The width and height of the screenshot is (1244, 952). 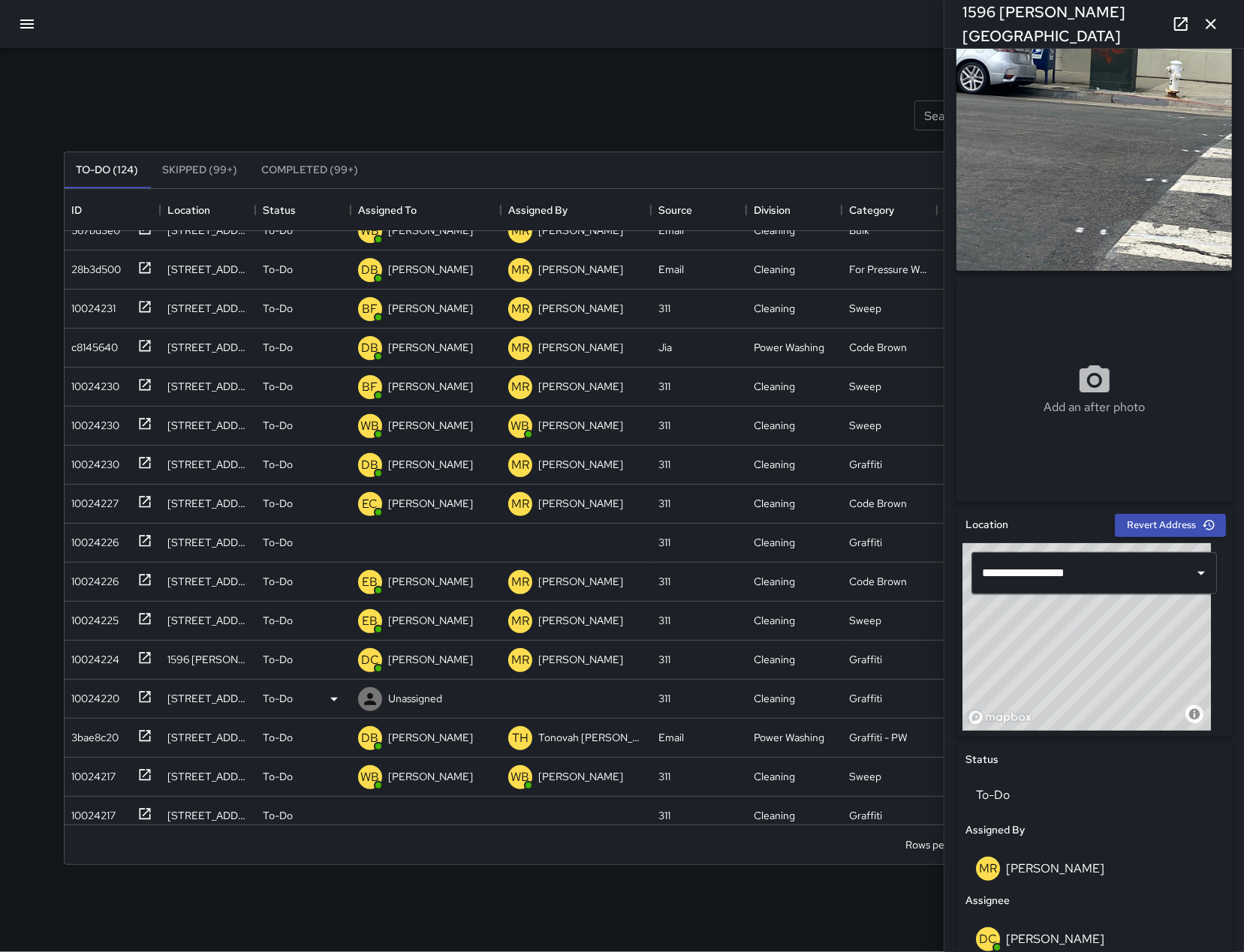 I want to click on div: For Pressure Washer, so click(x=889, y=270).